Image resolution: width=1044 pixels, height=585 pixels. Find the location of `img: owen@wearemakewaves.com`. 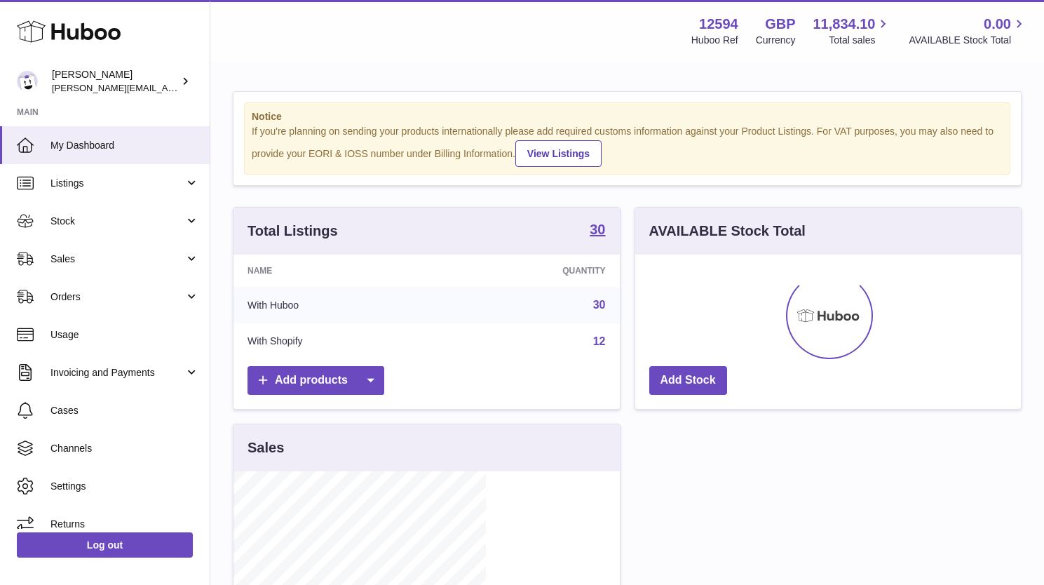

img: owen@wearemakewaves.com is located at coordinates (27, 81).